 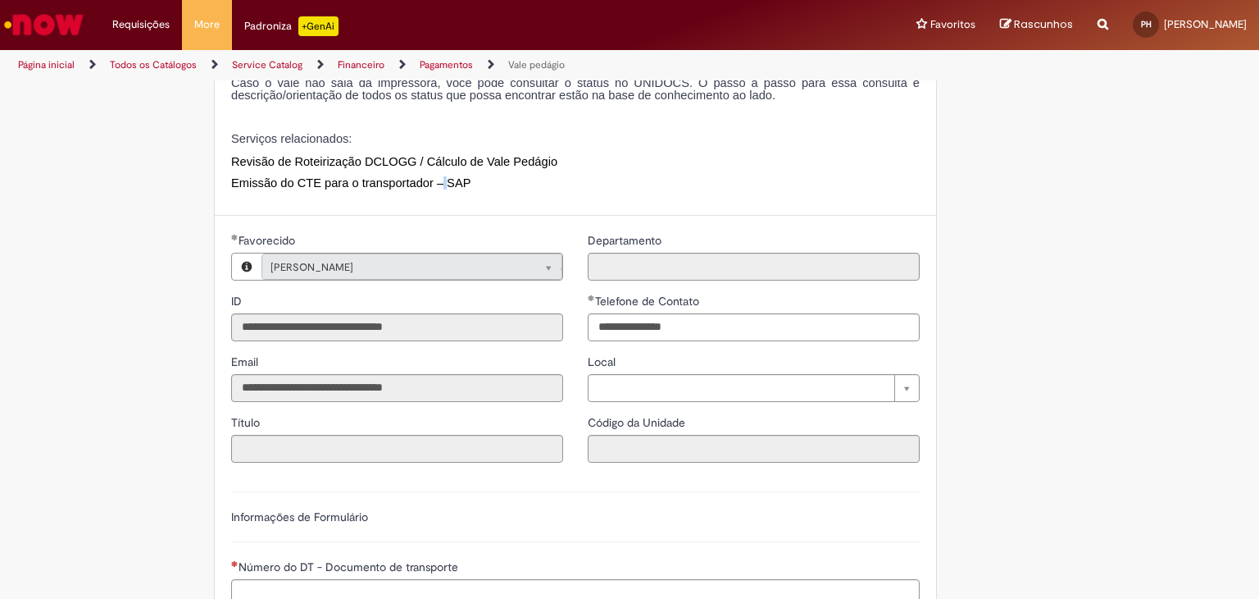 What do you see at coordinates (626, 240) in the screenshot?
I see `span: Somente leitura - Departamento` at bounding box center [626, 240].